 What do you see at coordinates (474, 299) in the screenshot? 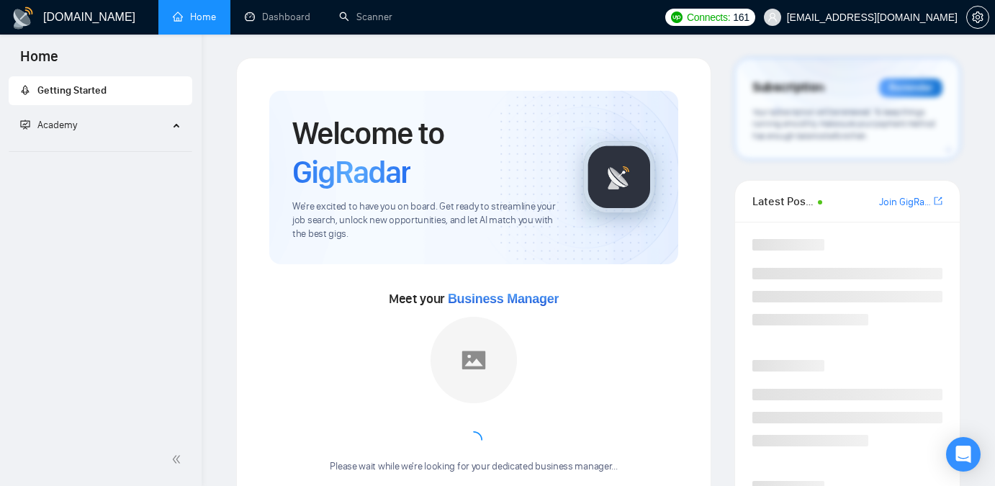
I see `span: Meet your` at bounding box center [474, 299].